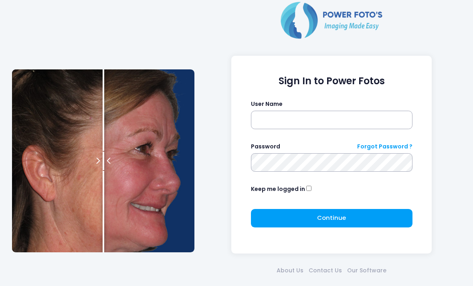 Image resolution: width=473 pixels, height=286 pixels. I want to click on span: Continue, so click(332, 217).